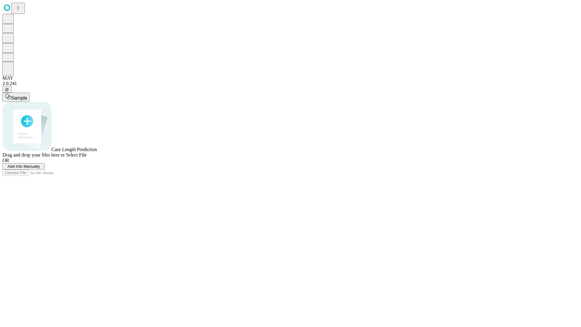 This screenshot has height=327, width=581. What do you see at coordinates (24, 166) in the screenshot?
I see `span: Add Info Manually` at bounding box center [24, 166].